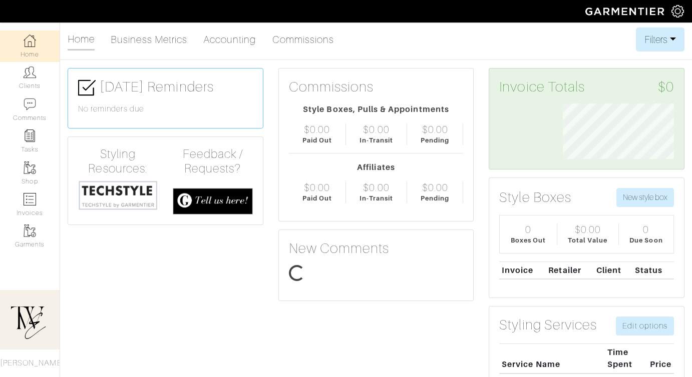 The image size is (692, 377). What do you see at coordinates (376, 168) in the screenshot?
I see `div: Affiliates` at bounding box center [376, 168].